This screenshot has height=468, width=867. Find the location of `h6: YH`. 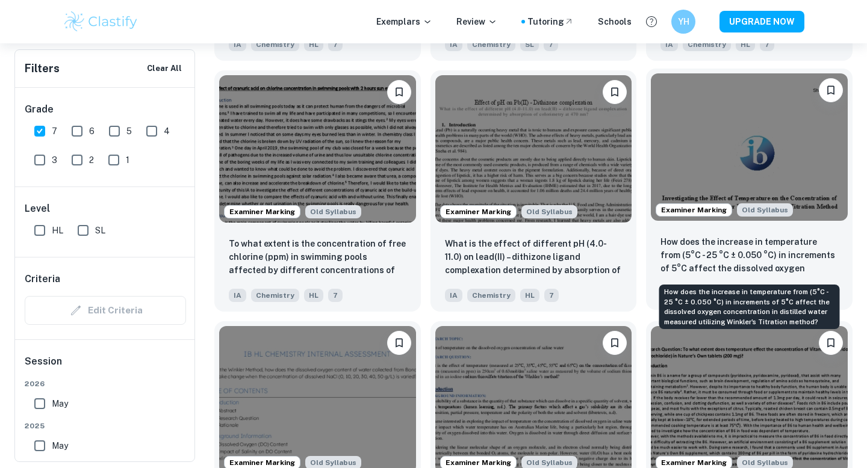

h6: YH is located at coordinates (683, 22).